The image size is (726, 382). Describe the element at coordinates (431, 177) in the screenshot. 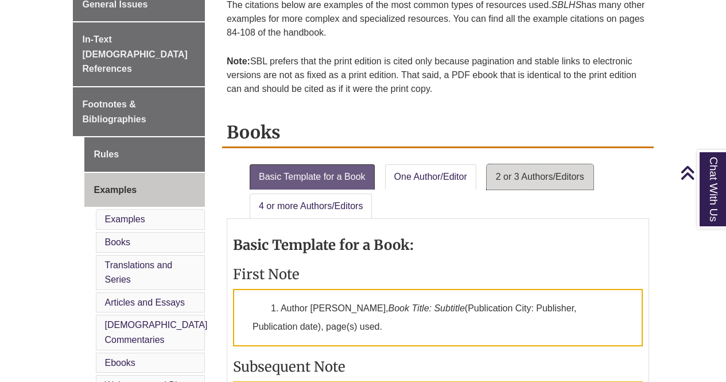

I see `a: One Author/Editor` at that location.